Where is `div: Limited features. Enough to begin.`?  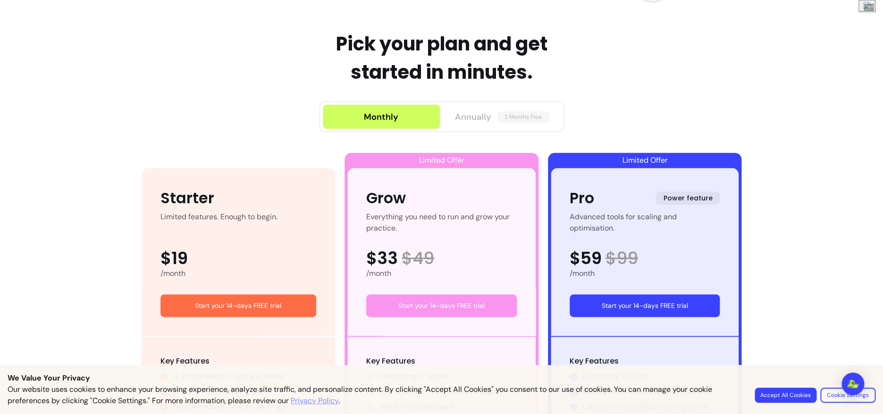
div: Limited features. Enough to begin. is located at coordinates (219, 223).